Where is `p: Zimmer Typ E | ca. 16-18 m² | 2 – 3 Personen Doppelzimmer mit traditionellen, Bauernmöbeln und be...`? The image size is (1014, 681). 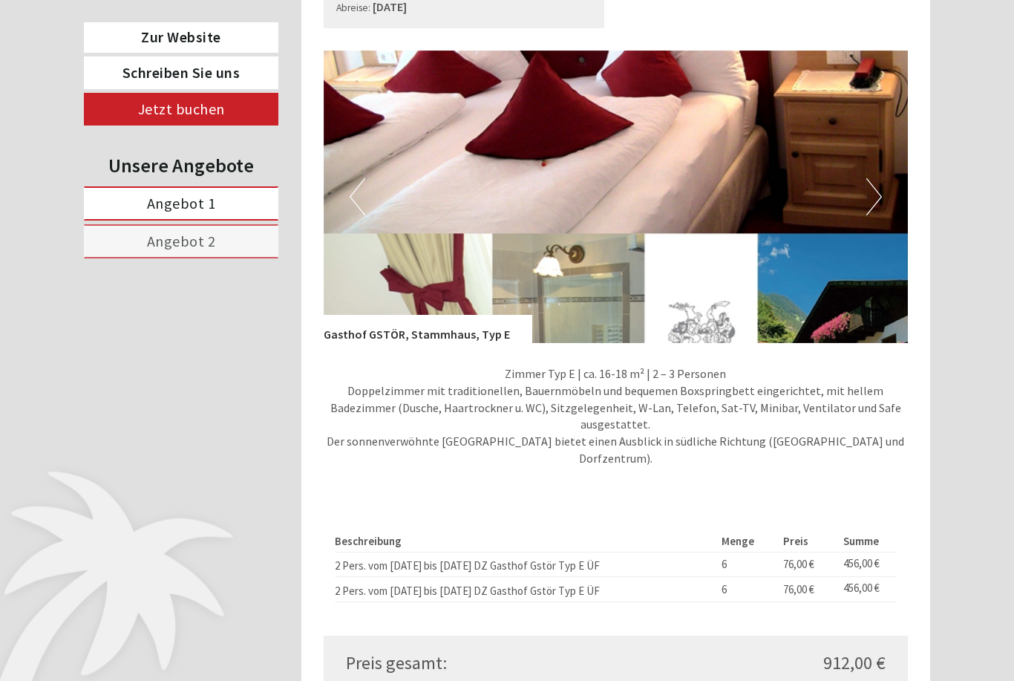
p: Zimmer Typ E | ca. 16-18 m² | 2 – 3 Personen Doppelzimmer mit traditionellen, Bauernmöbeln und be... is located at coordinates (616, 416).